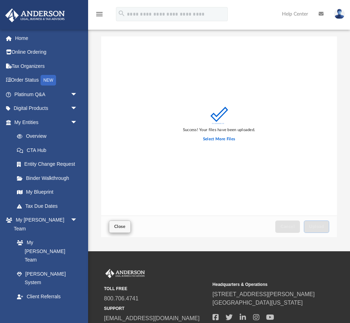 Image resolution: width=350 pixels, height=323 pixels. Describe the element at coordinates (49, 150) in the screenshot. I see `a: CTA Hub` at that location.